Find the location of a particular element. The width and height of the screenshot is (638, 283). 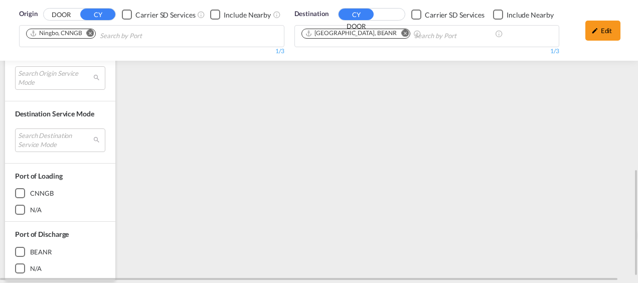

div: Ningbo, CNNGB is located at coordinates (56, 33).